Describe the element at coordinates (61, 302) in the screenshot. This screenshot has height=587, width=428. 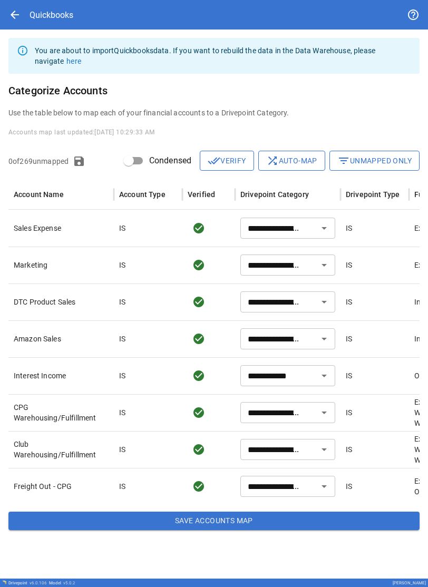
I see `p: DTC Product Sales` at that location.